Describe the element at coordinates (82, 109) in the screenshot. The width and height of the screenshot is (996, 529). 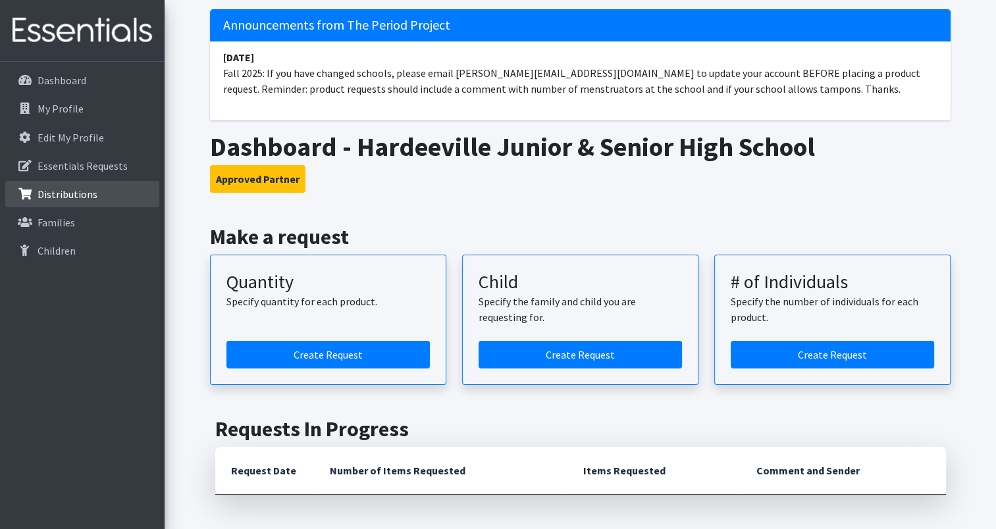
I see `a: My Profile` at that location.